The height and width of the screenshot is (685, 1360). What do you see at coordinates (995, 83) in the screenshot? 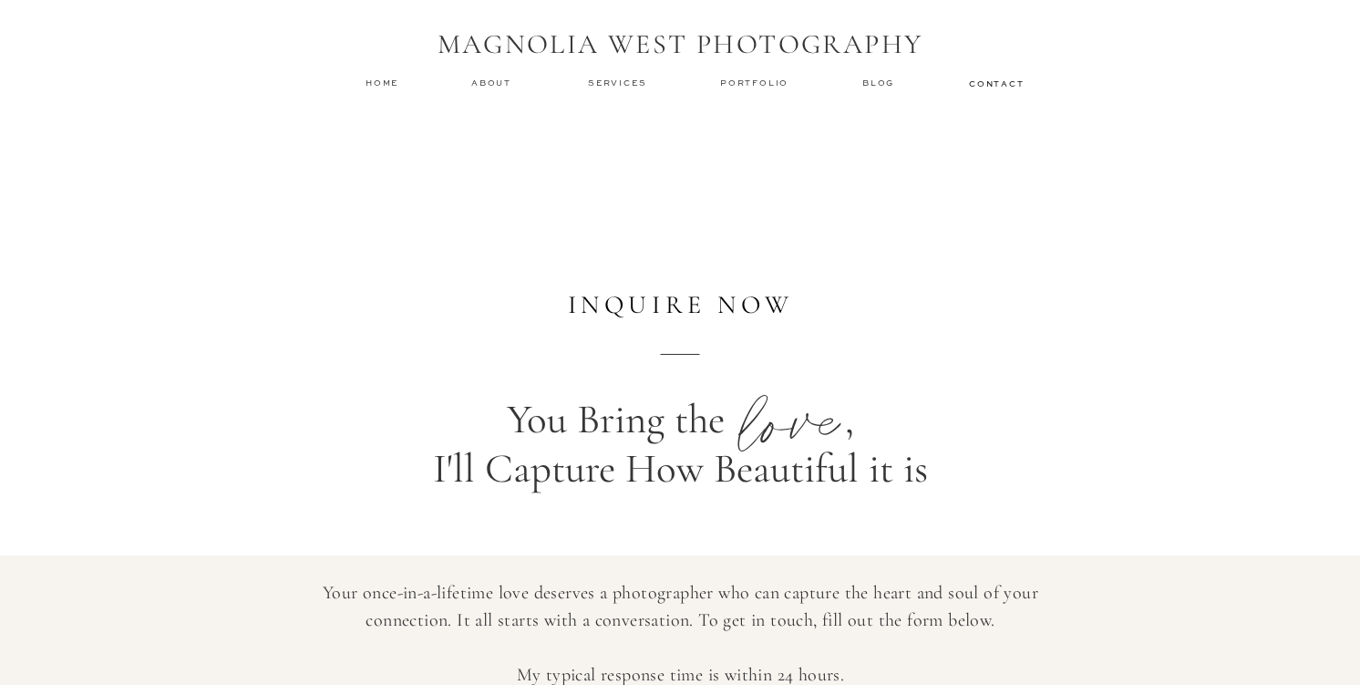
I see `nav: contact` at bounding box center [995, 83].